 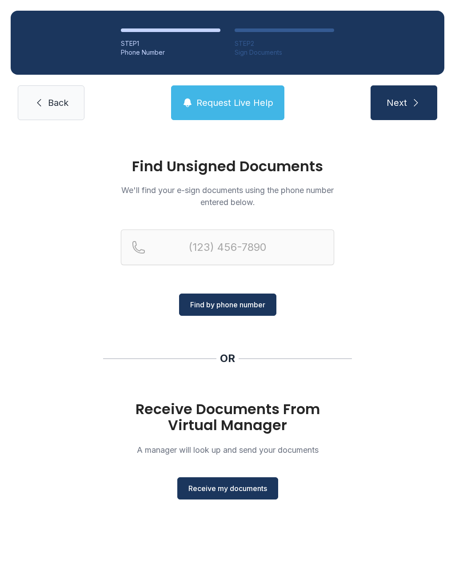 I want to click on div: OR, so click(x=228, y=358).